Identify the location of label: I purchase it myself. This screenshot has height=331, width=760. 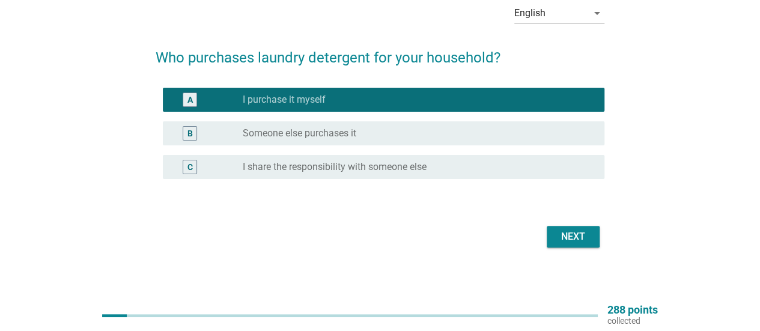
(284, 100).